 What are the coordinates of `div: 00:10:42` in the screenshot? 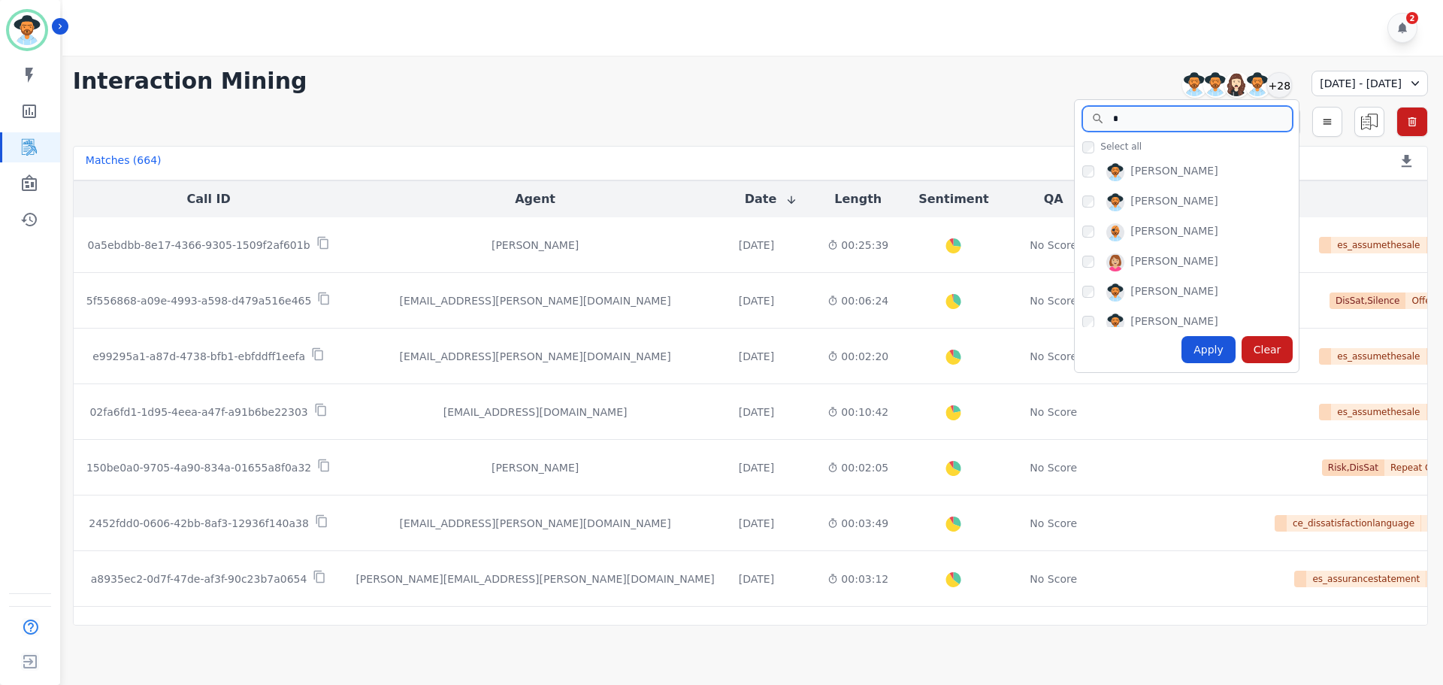 It's located at (858, 412).